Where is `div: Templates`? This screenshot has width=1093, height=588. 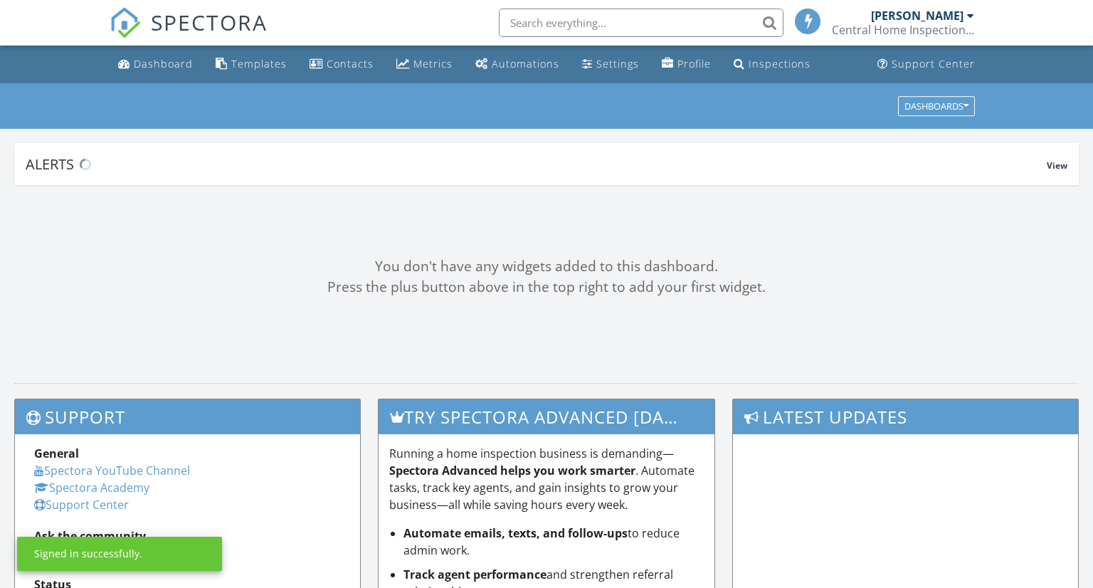 div: Templates is located at coordinates (259, 63).